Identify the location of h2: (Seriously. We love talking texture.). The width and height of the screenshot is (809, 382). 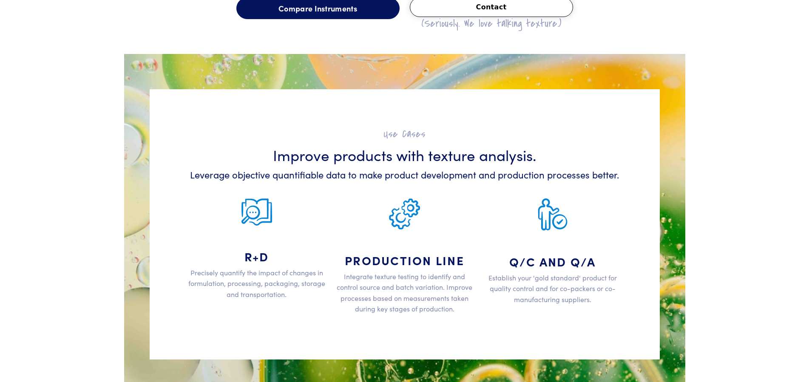
(491, 23).